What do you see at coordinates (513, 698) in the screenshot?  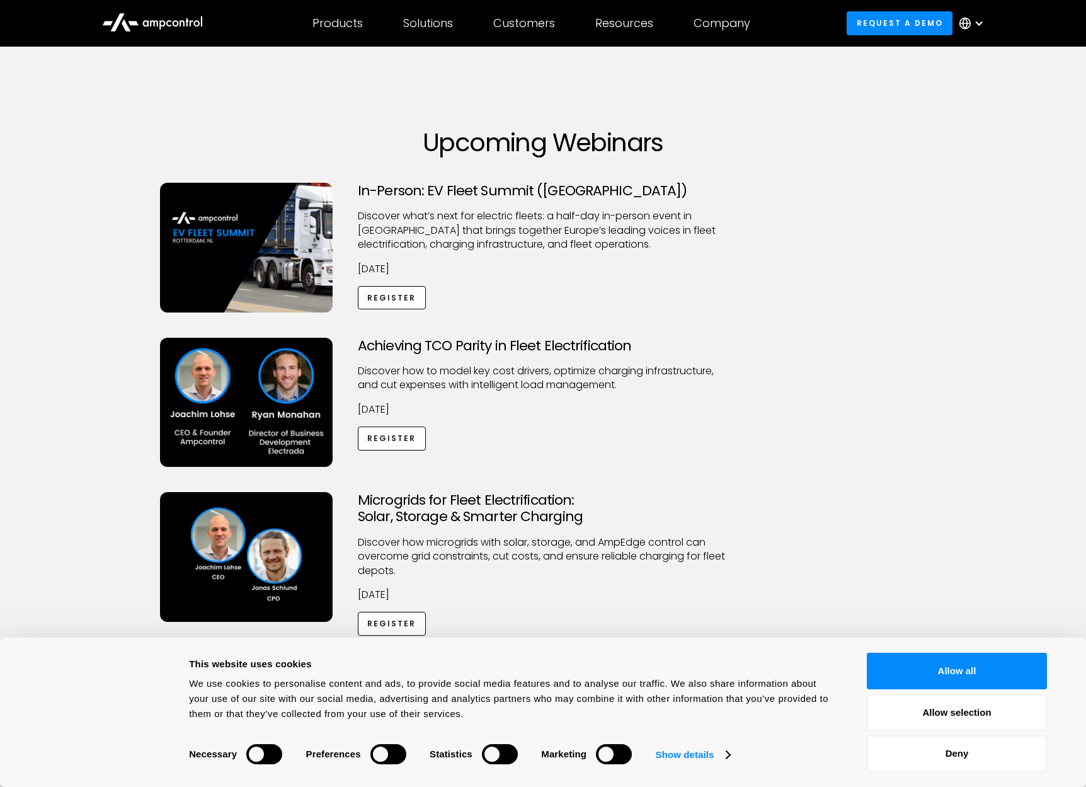 I see `div: We use cookies to personalise content and ads, to provide social media features and to analyse ou...` at bounding box center [513, 698].